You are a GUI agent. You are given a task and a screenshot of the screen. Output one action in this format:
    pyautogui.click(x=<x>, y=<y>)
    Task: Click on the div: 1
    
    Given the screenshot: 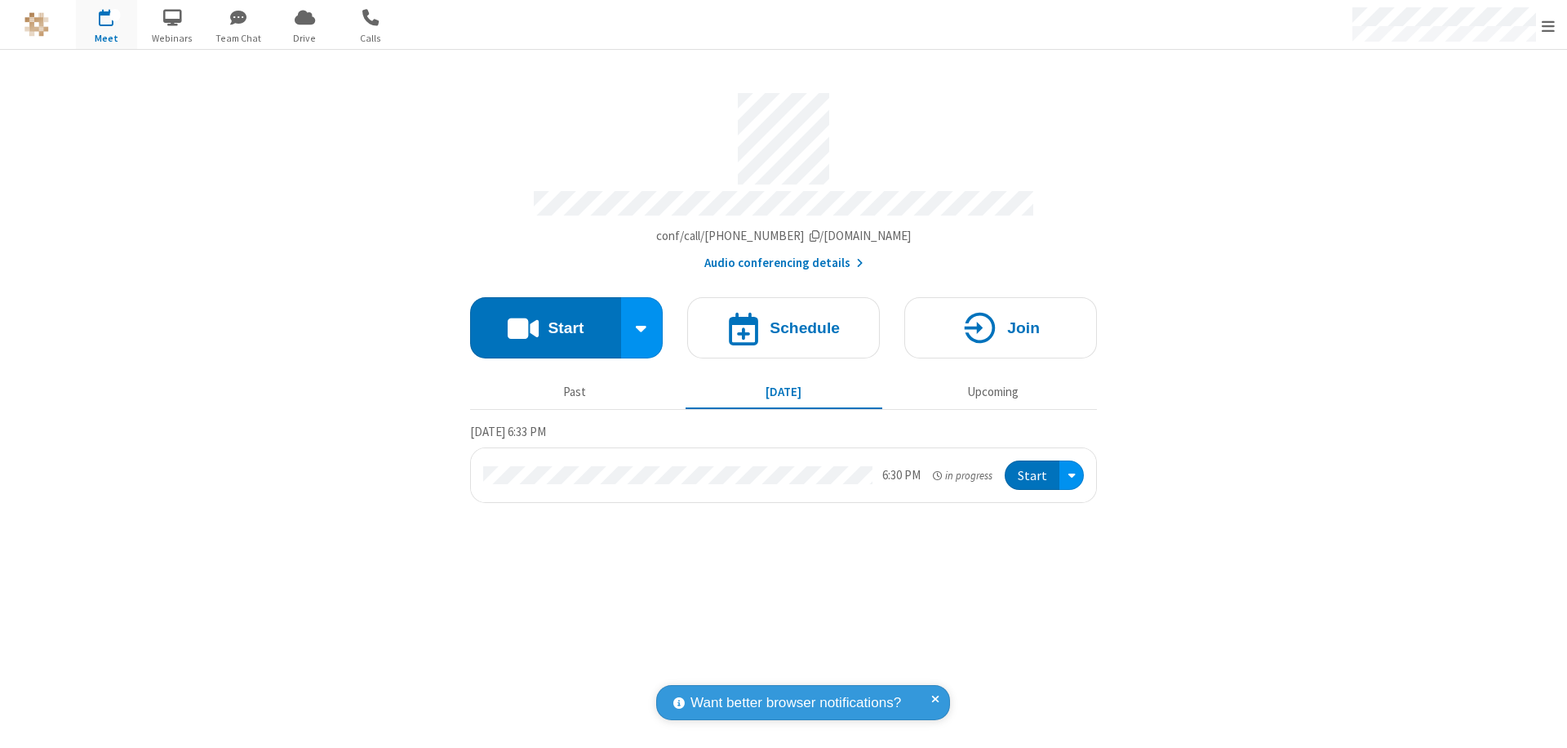 What is the action you would take?
    pyautogui.click(x=115, y=15)
    